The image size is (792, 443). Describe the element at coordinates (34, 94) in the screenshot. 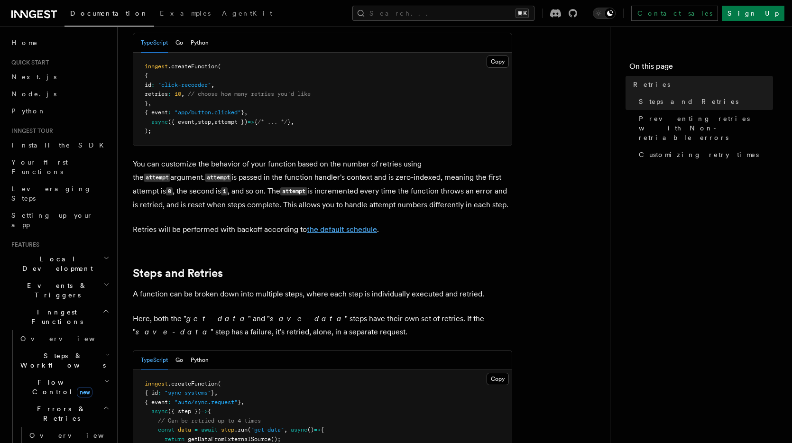

I see `span: Node.js` at that location.